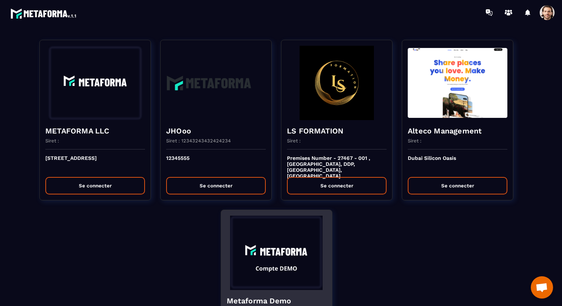 This screenshot has height=306, width=562. Describe the element at coordinates (542, 287) in the screenshot. I see `div: Ouvrir le chat` at that location.